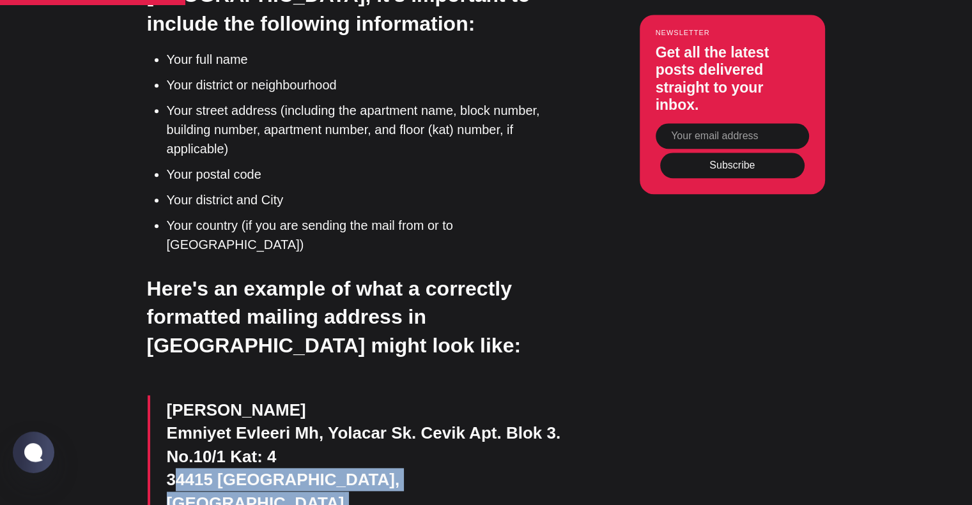  What do you see at coordinates (371, 85) in the screenshot?
I see `li: Your district or neighbourhood` at bounding box center [371, 85].